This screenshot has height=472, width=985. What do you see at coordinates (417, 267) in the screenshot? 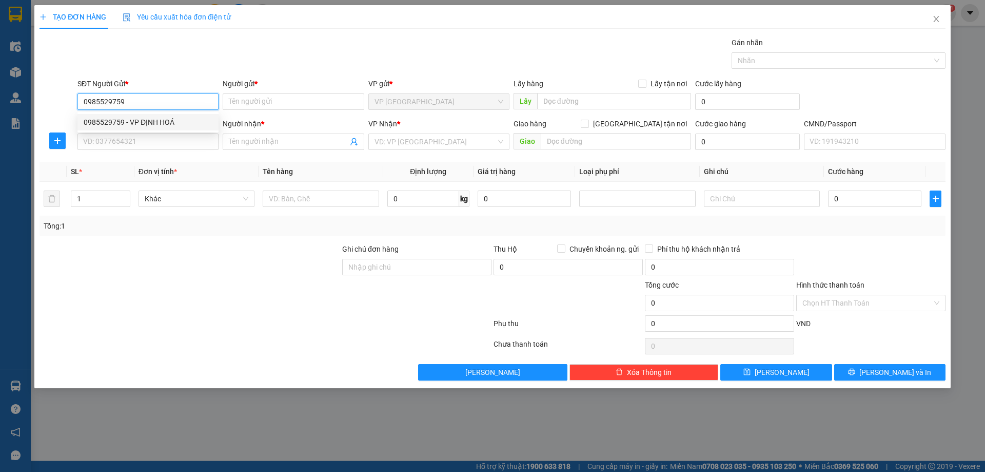
I see `input: Ghi chú đơn hàng` at bounding box center [417, 267].